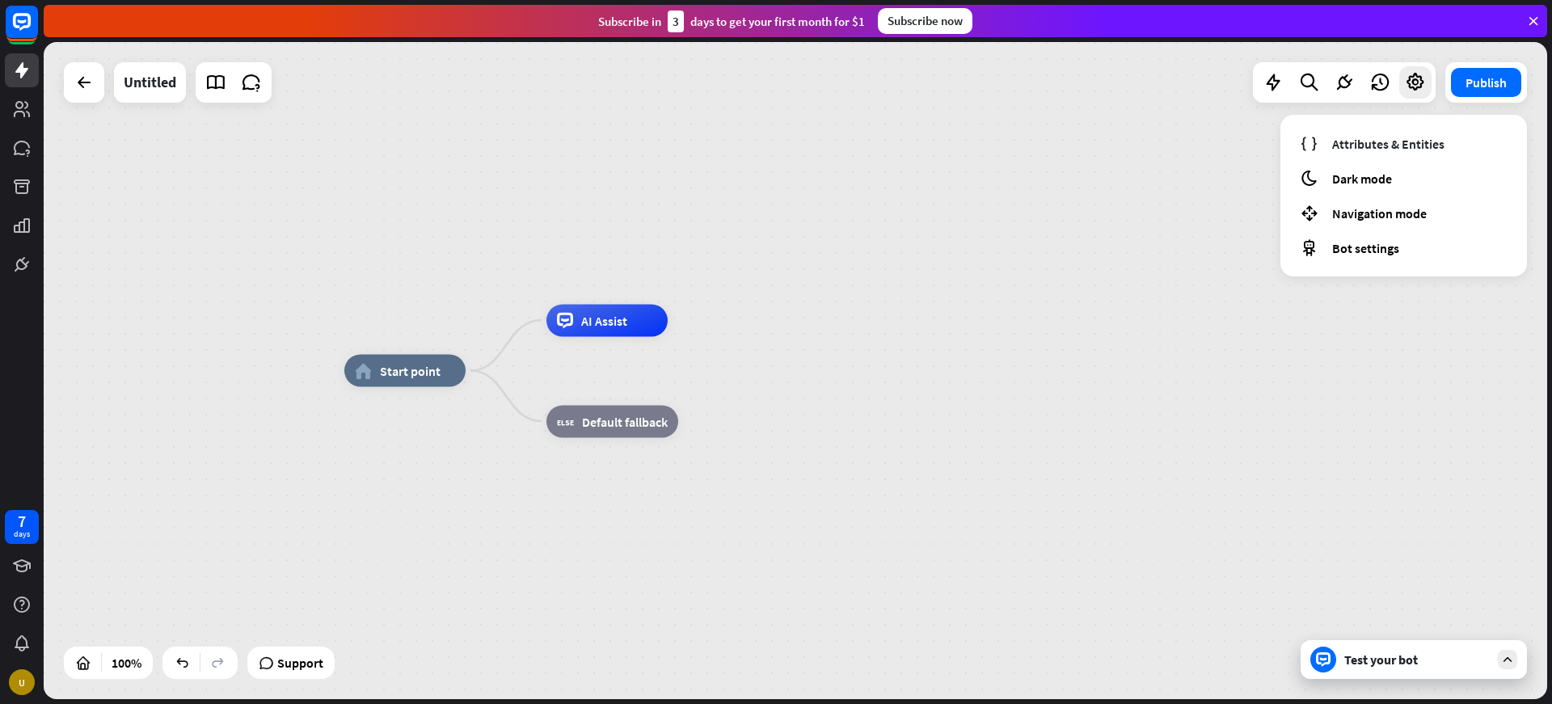  What do you see at coordinates (565, 421) in the screenshot?
I see `i: block_fallback` at bounding box center [565, 421].